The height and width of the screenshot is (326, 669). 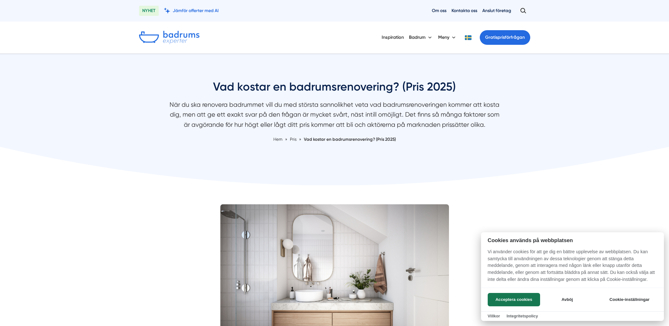 What do you see at coordinates (514, 300) in the screenshot?
I see `button: Acceptera cookies` at bounding box center [514, 300].